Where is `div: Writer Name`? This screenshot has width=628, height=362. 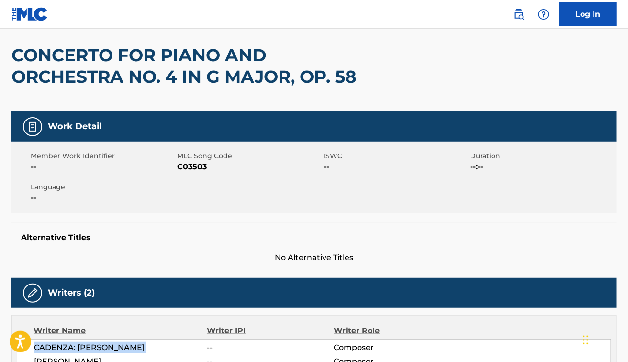
div: Writer Name is located at coordinates (120, 331).